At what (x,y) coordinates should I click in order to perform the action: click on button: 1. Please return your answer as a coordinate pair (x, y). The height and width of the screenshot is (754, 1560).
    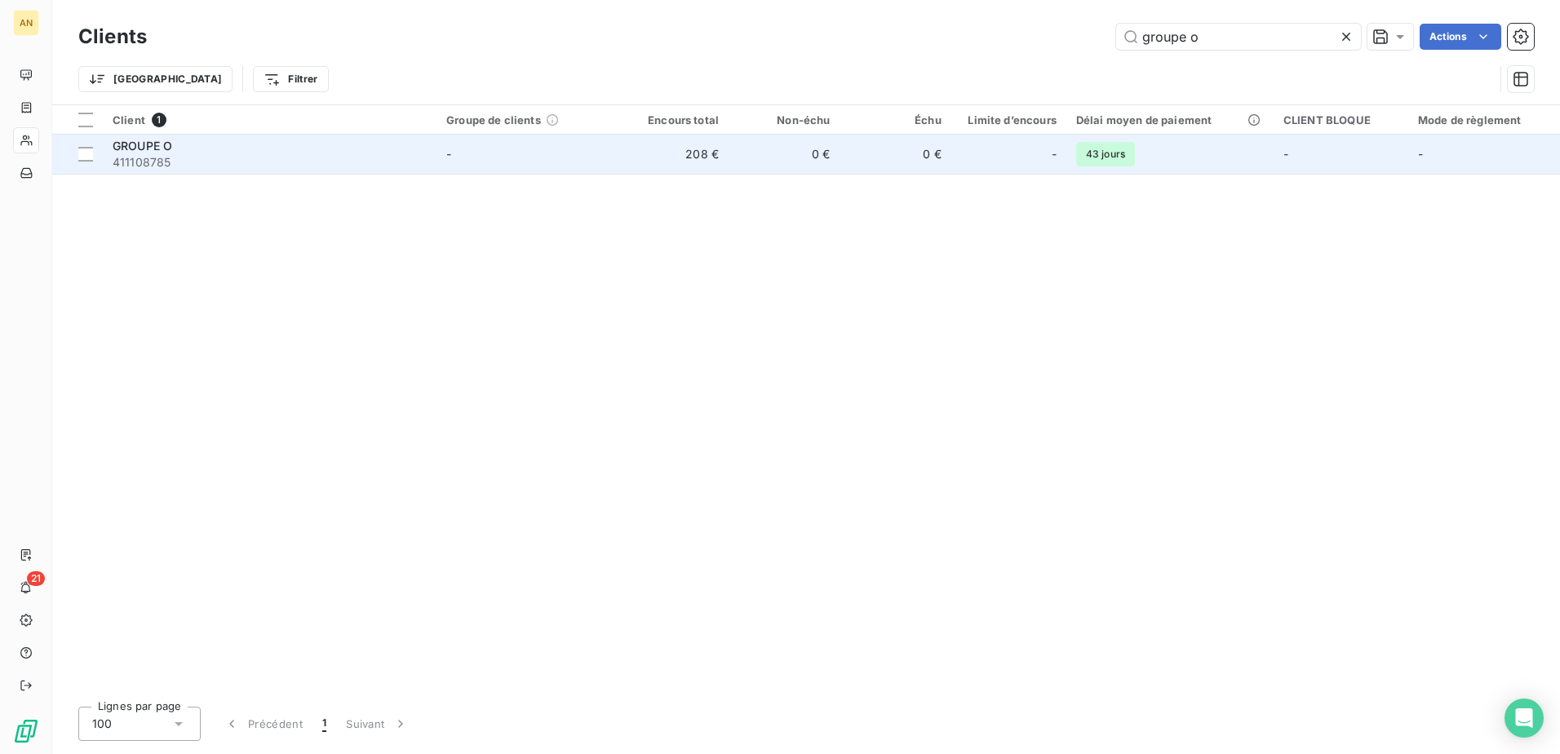
    Looking at the image, I should click on (324, 724).